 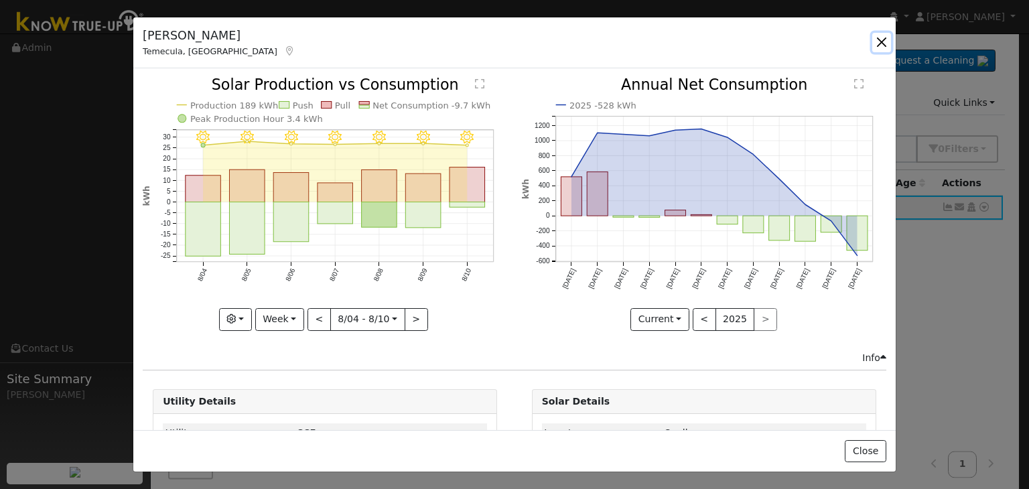 I want to click on text: Pull, so click(x=342, y=105).